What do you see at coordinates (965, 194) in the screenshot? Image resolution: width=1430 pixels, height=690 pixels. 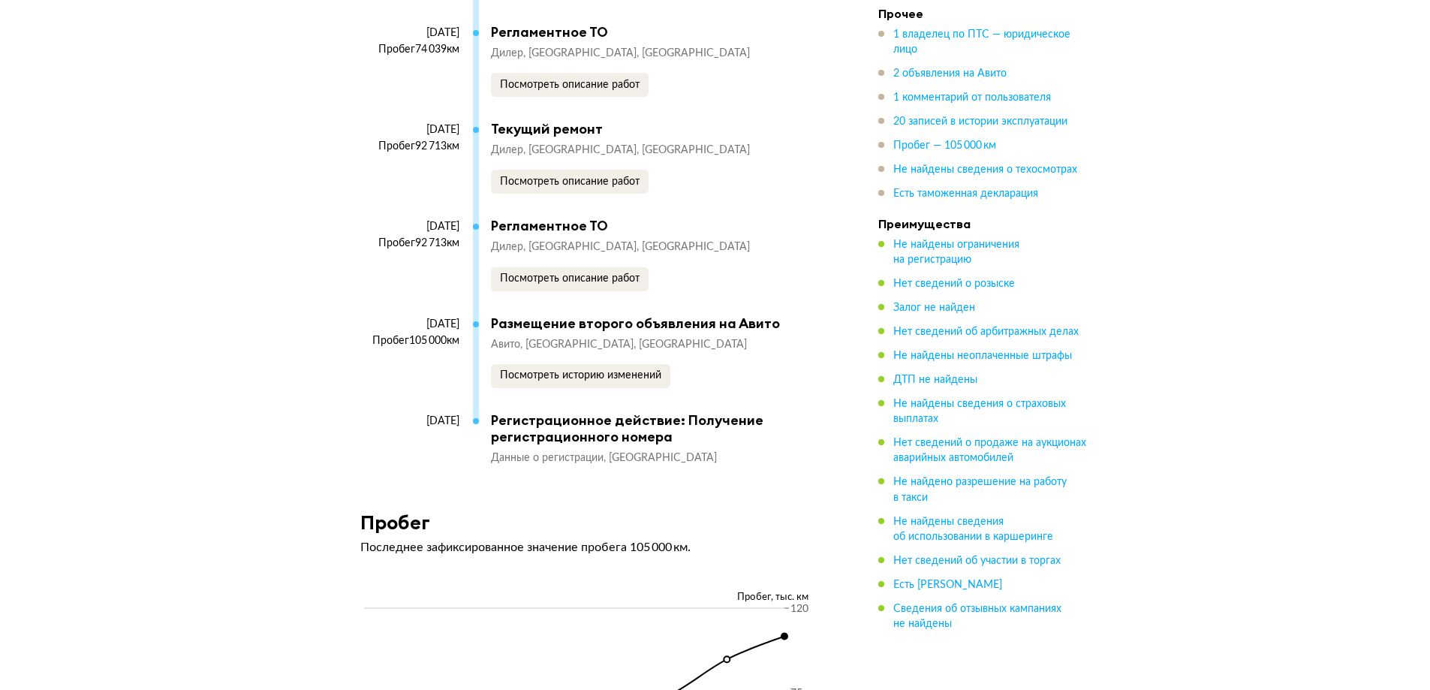 I see `span: Есть таможенная декларация` at bounding box center [965, 194].